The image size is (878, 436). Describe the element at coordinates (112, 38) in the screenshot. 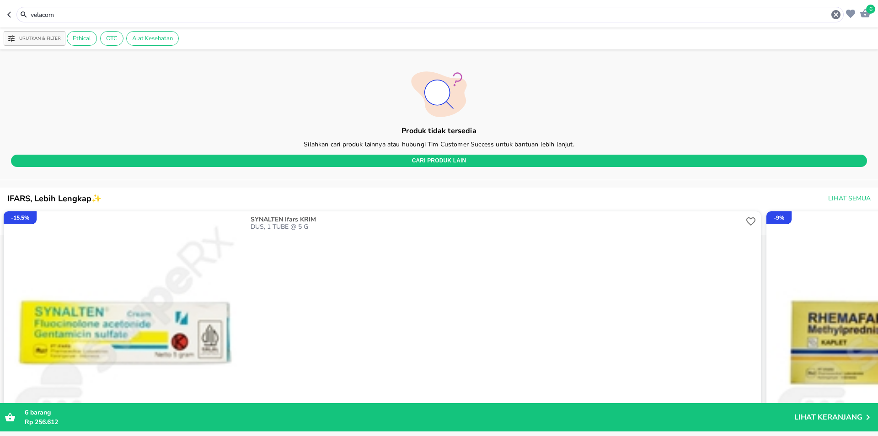

I see `span: OTC` at that location.